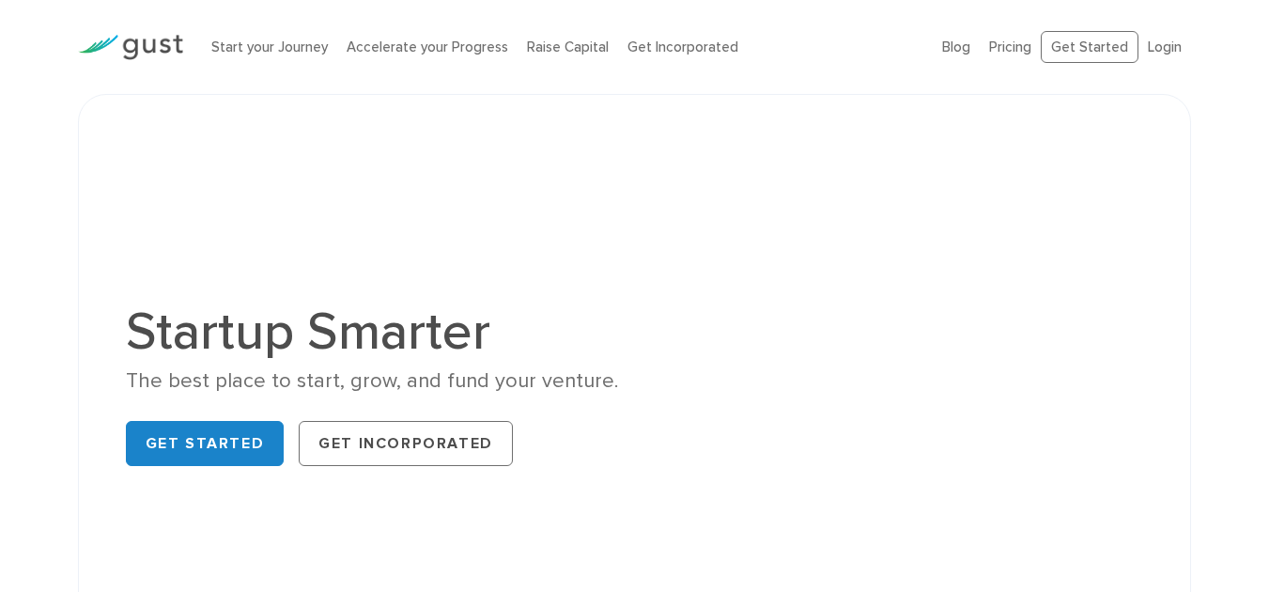 This screenshot has width=1269, height=592. What do you see at coordinates (373, 380) in the screenshot?
I see `div: The best place to start, grow, and fund your venture.` at bounding box center [373, 380].